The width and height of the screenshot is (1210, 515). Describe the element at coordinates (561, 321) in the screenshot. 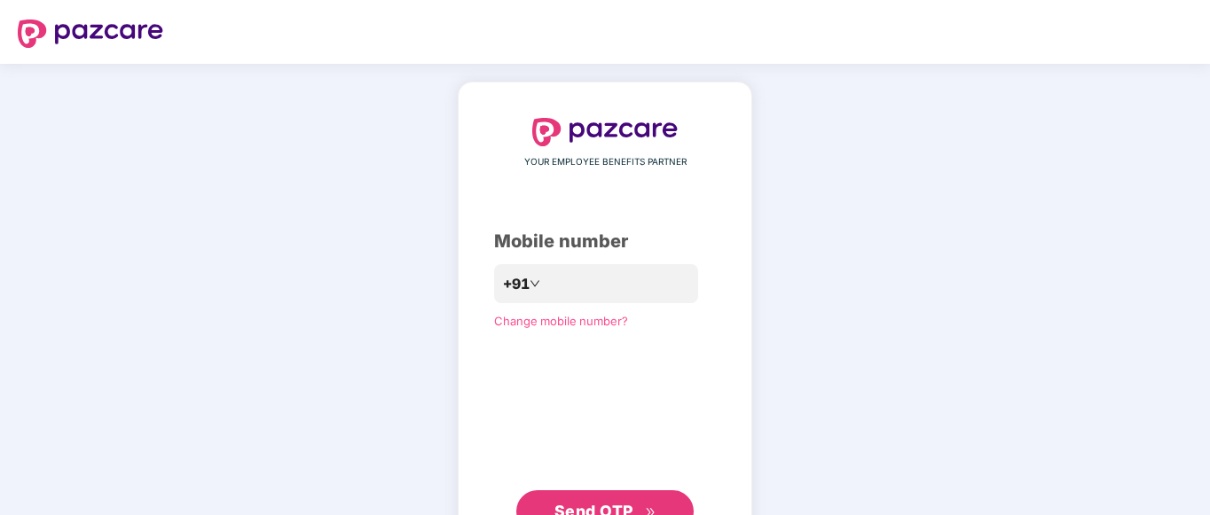

I see `span: Change mobile number?` at that location.